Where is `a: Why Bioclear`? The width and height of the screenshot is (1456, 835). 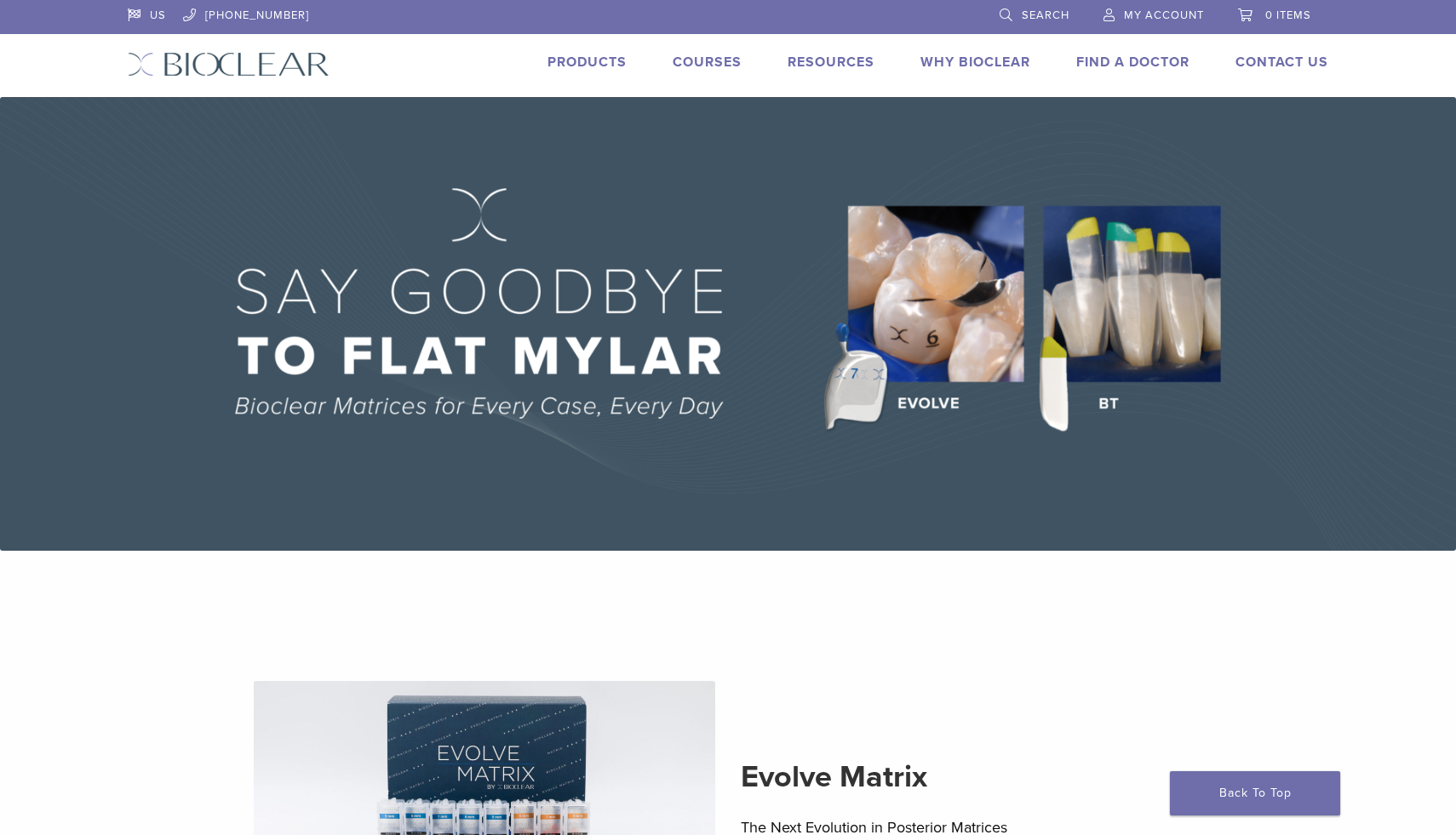
a: Why Bioclear is located at coordinates (974, 62).